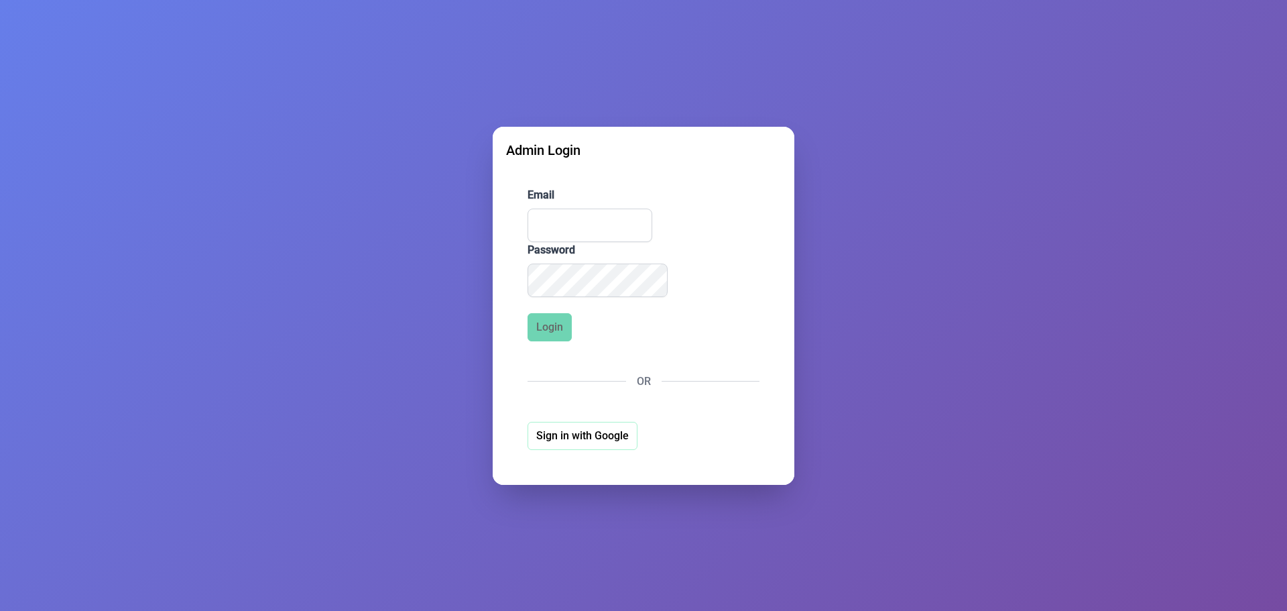  I want to click on div: Admin Login, so click(643, 150).